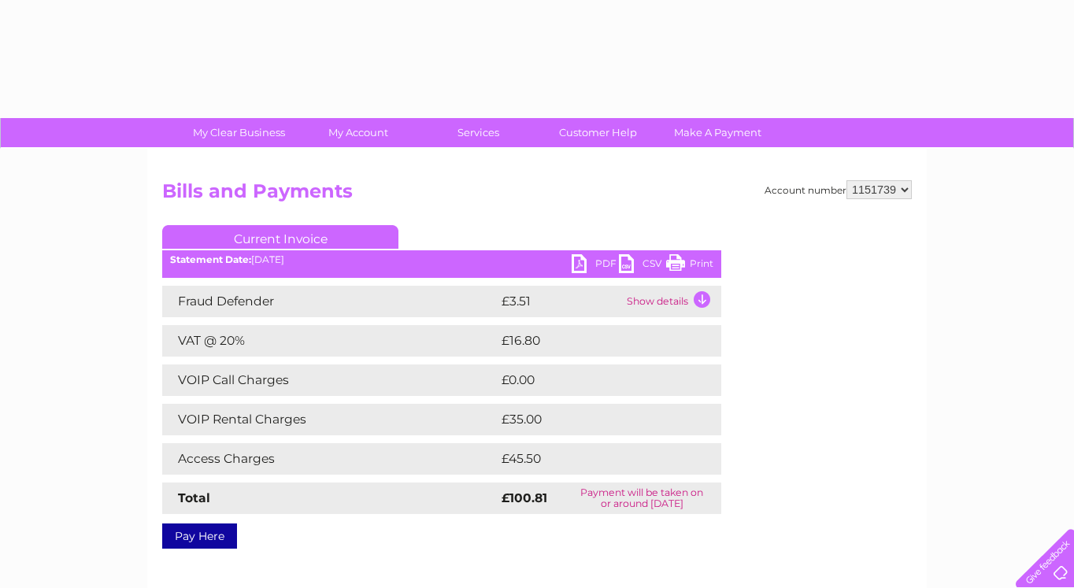  I want to click on a: Services, so click(478, 132).